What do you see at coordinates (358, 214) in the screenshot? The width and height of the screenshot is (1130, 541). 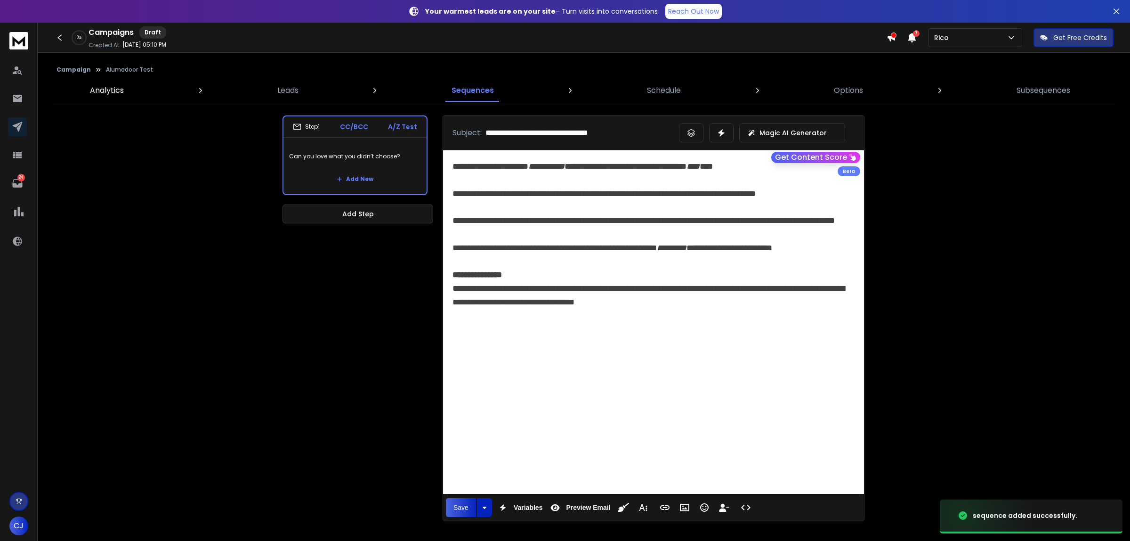 I see `button: Add Step` at bounding box center [358, 214].